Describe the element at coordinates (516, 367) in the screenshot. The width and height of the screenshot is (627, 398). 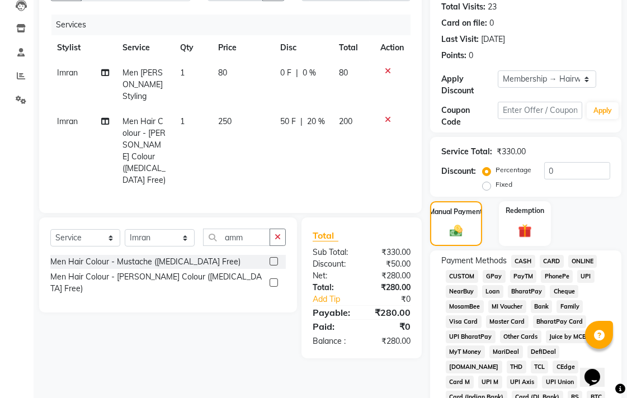
I see `span: THD` at that location.